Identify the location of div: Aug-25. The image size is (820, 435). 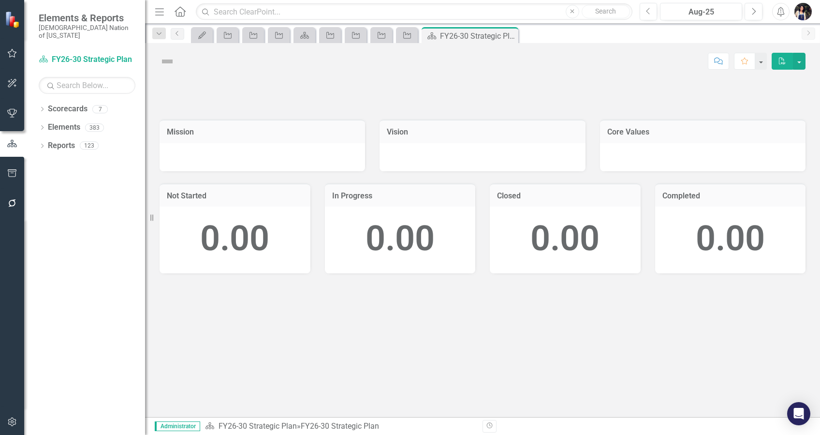
(701, 12).